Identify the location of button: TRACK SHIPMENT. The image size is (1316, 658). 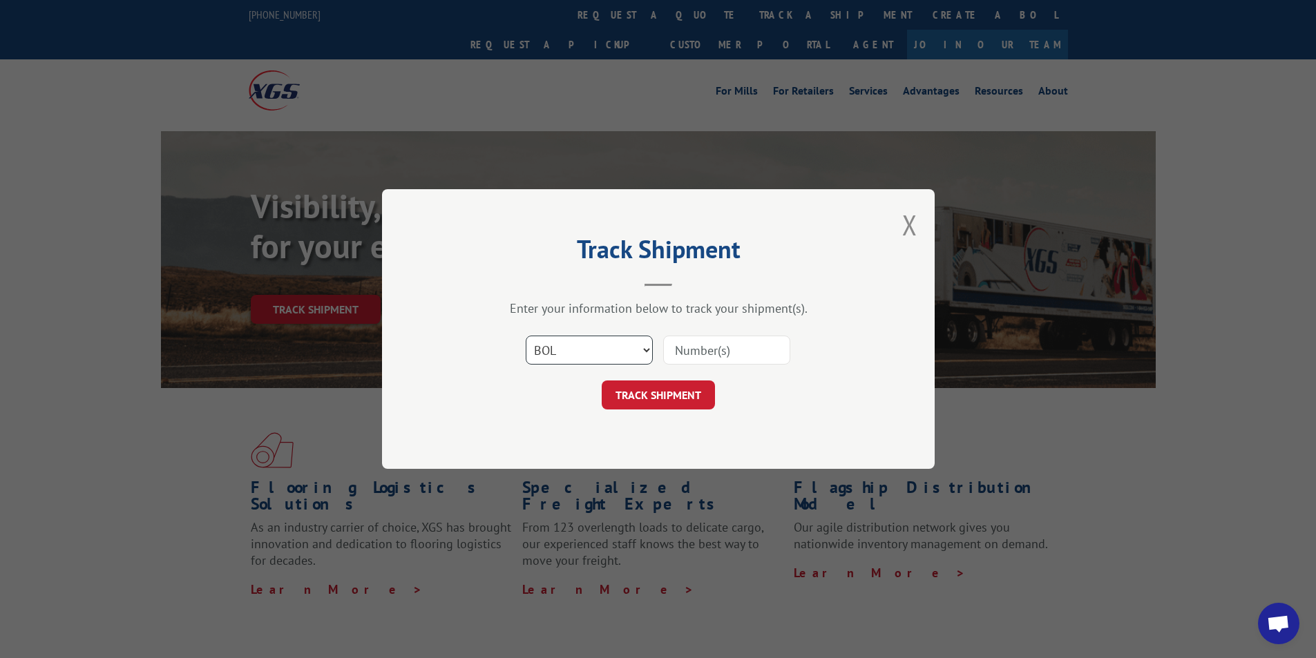
(658, 395).